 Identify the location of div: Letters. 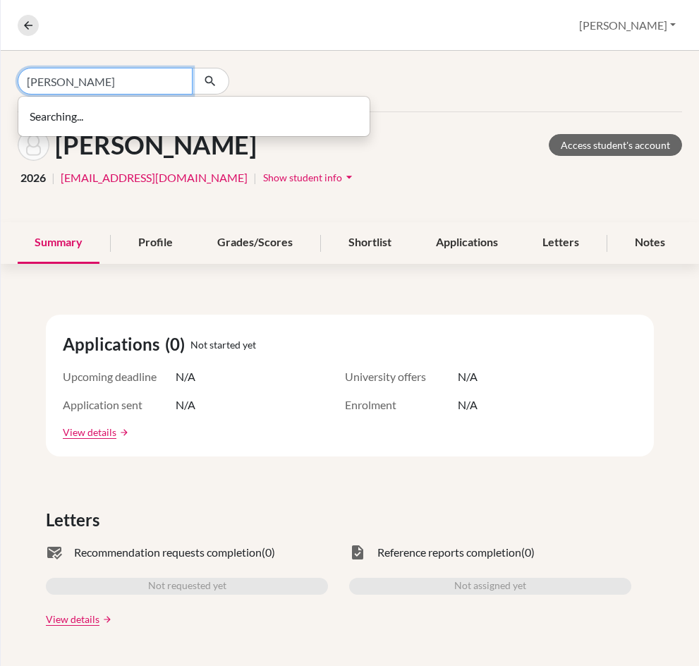
(561, 243).